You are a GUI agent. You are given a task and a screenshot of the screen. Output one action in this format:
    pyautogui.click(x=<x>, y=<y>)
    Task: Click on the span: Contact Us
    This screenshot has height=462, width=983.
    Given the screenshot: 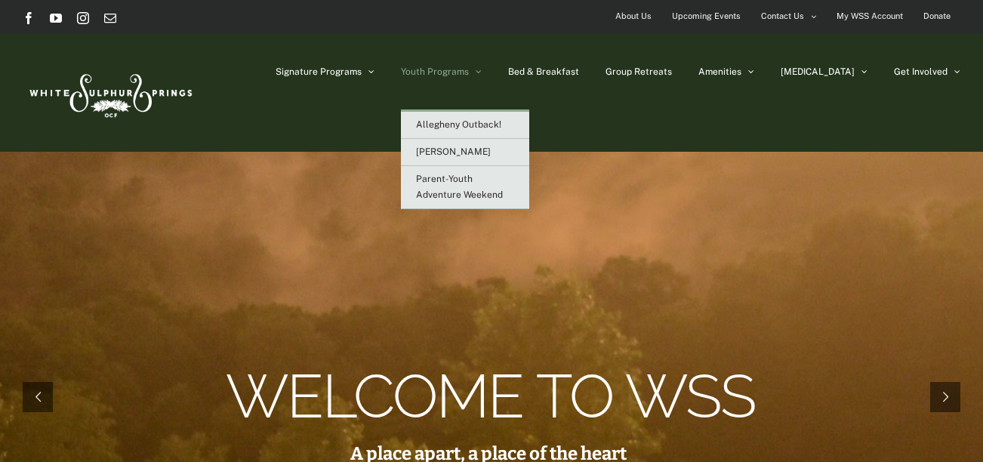 What is the action you would take?
    pyautogui.click(x=782, y=16)
    